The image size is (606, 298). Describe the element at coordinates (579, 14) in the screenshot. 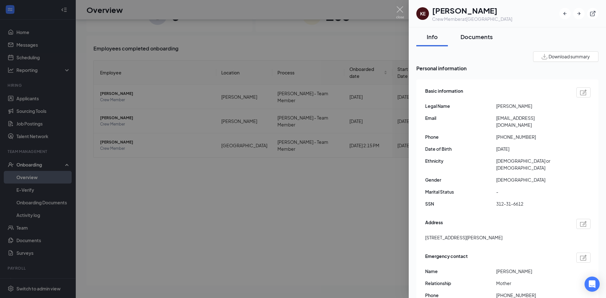

I see `button: ArrowRight` at that location.